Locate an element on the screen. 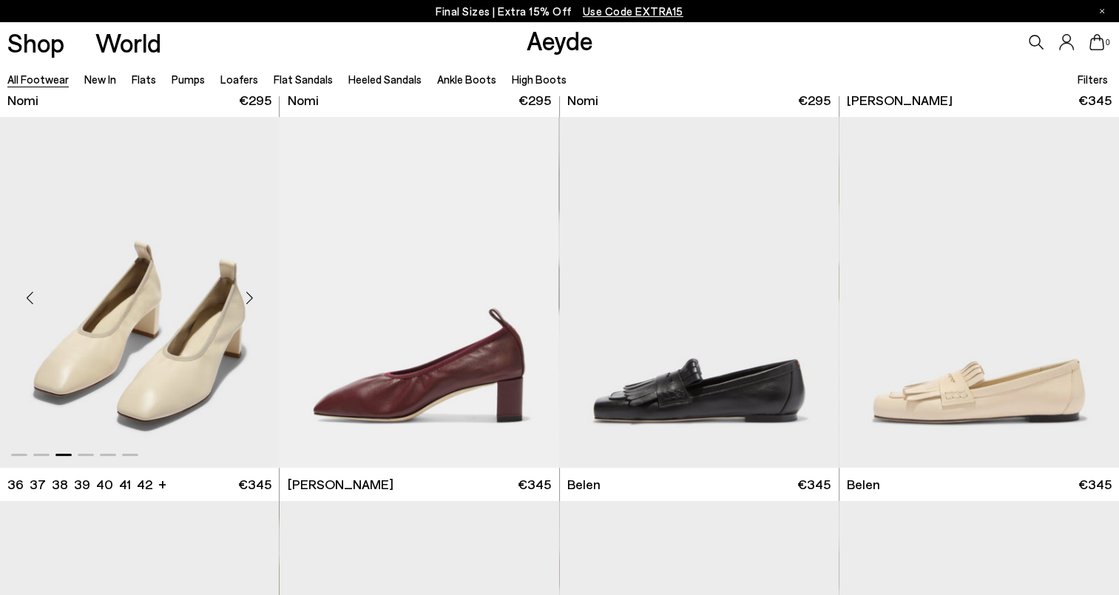 The height and width of the screenshot is (595, 1119). a: All Footwear is located at coordinates (38, 79).